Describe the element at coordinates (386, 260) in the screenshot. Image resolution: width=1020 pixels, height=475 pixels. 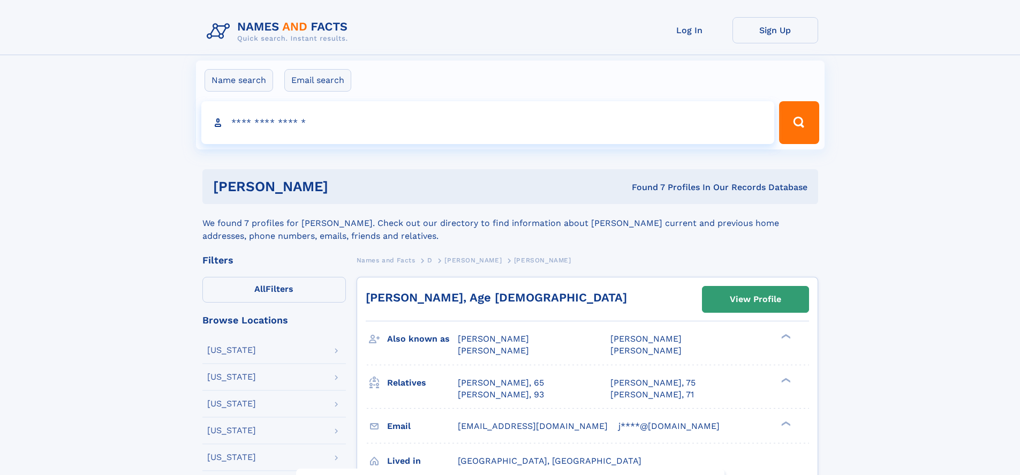
I see `a: Names and Facts` at that location.